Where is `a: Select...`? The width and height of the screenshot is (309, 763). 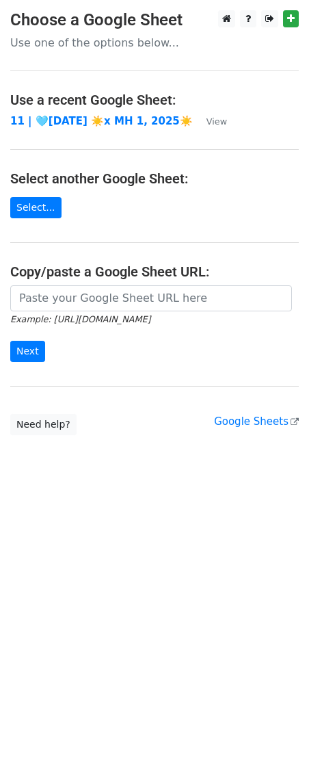 a: Select... is located at coordinates (36, 207).